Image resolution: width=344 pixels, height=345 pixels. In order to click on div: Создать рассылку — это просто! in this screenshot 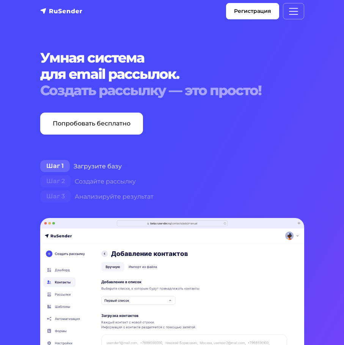, I will do `click(172, 90)`.